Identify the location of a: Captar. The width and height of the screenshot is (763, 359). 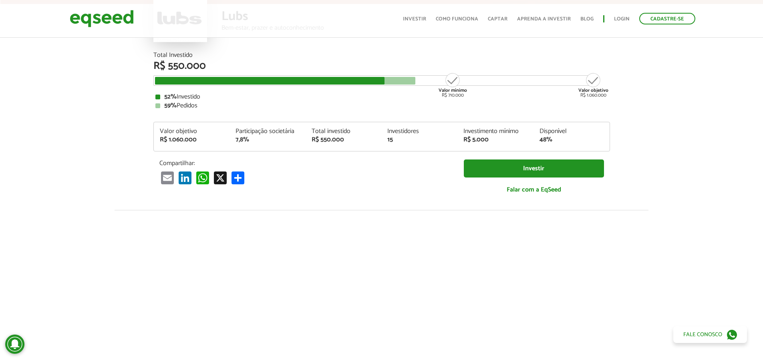
(498, 19).